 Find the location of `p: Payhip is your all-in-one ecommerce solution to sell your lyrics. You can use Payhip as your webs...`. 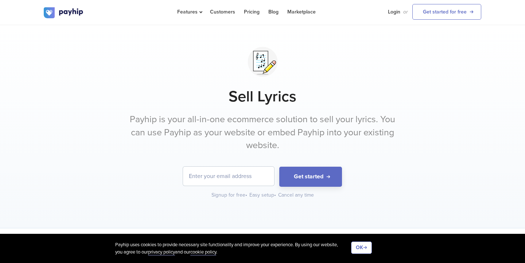

p: Payhip is your all-in-one ecommerce solution to sell your lyrics. You can use Payhip as your webs... is located at coordinates (262, 132).